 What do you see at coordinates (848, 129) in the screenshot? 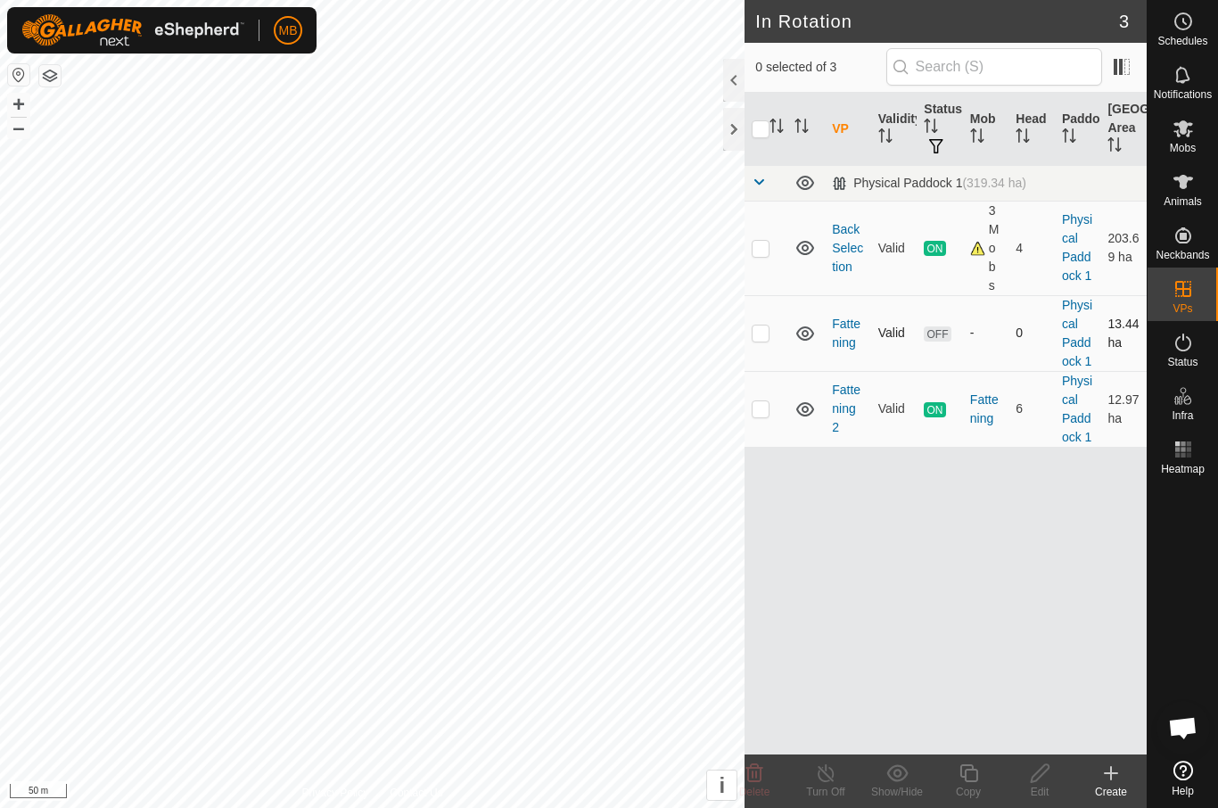
I see `th: VP` at bounding box center [848, 129].